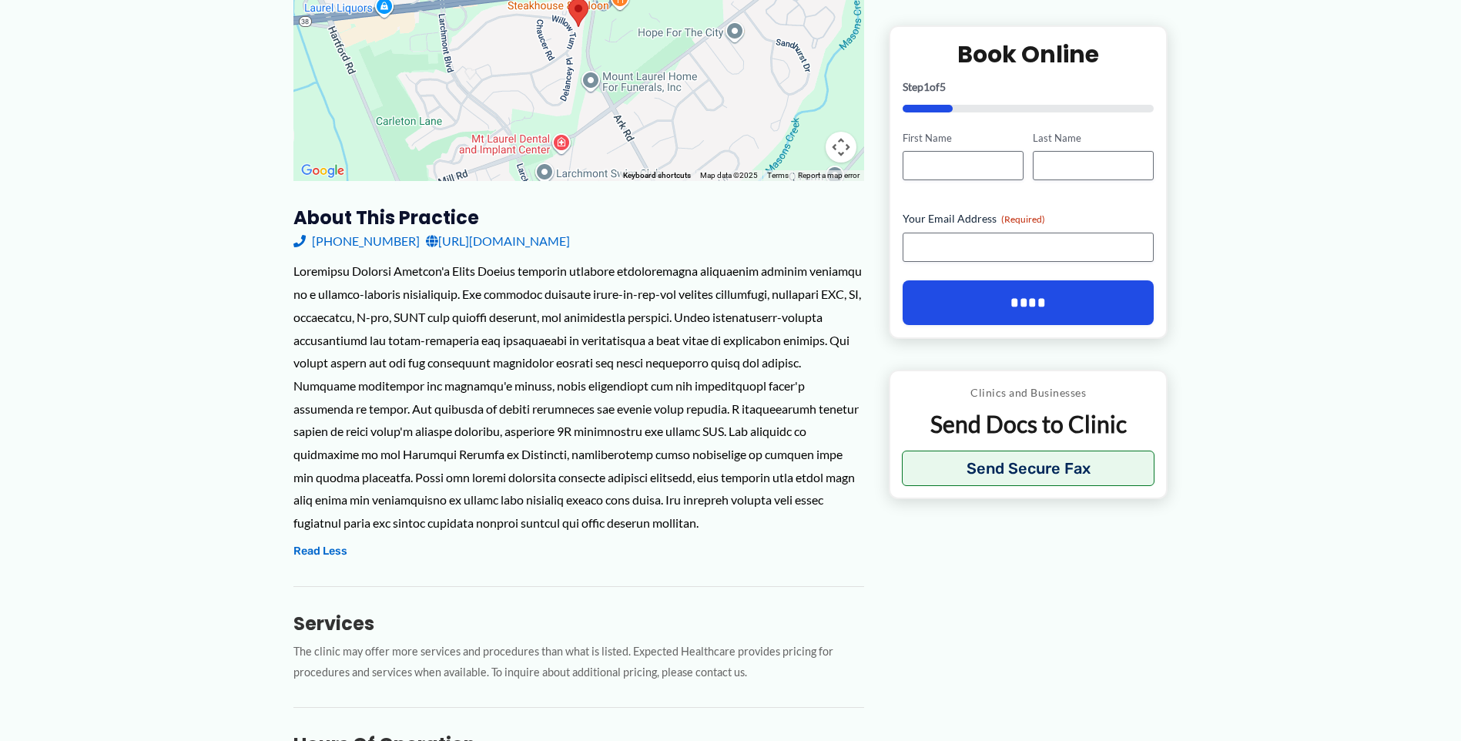  I want to click on button: Read Less, so click(320, 551).